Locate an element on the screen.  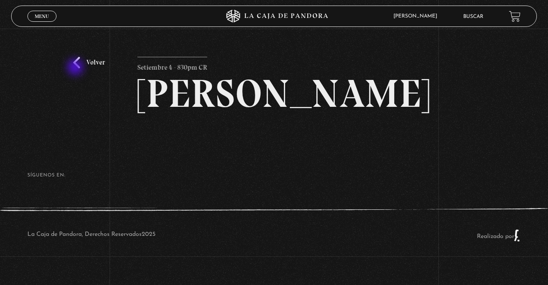
h4: SÍguenos en: is located at coordinates (274, 175).